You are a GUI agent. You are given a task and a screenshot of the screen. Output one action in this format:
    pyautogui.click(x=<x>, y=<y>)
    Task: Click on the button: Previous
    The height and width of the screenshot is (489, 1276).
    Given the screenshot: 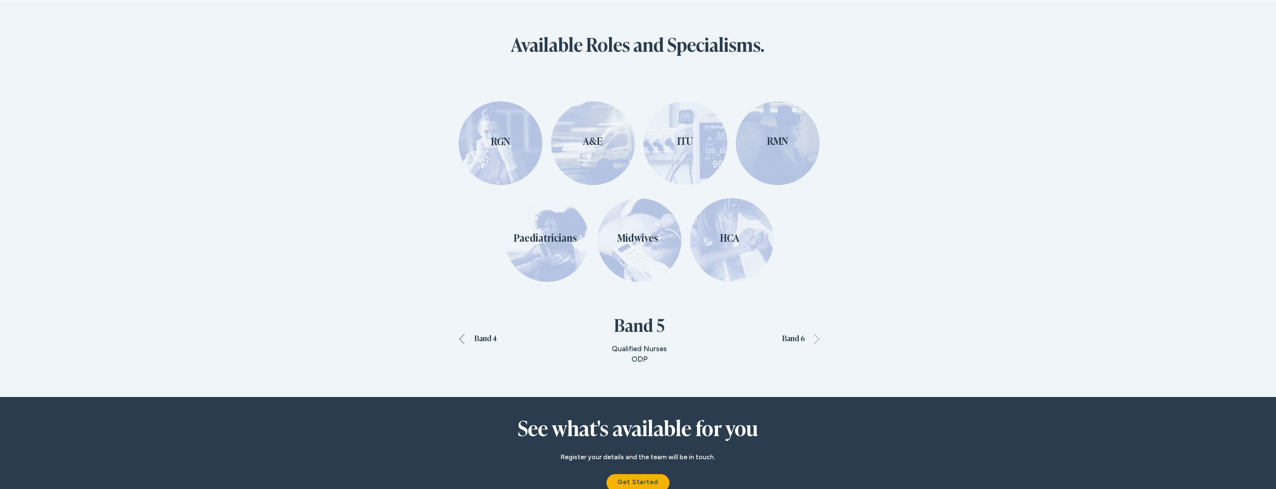 What is the action you would take?
    pyautogui.click(x=462, y=340)
    